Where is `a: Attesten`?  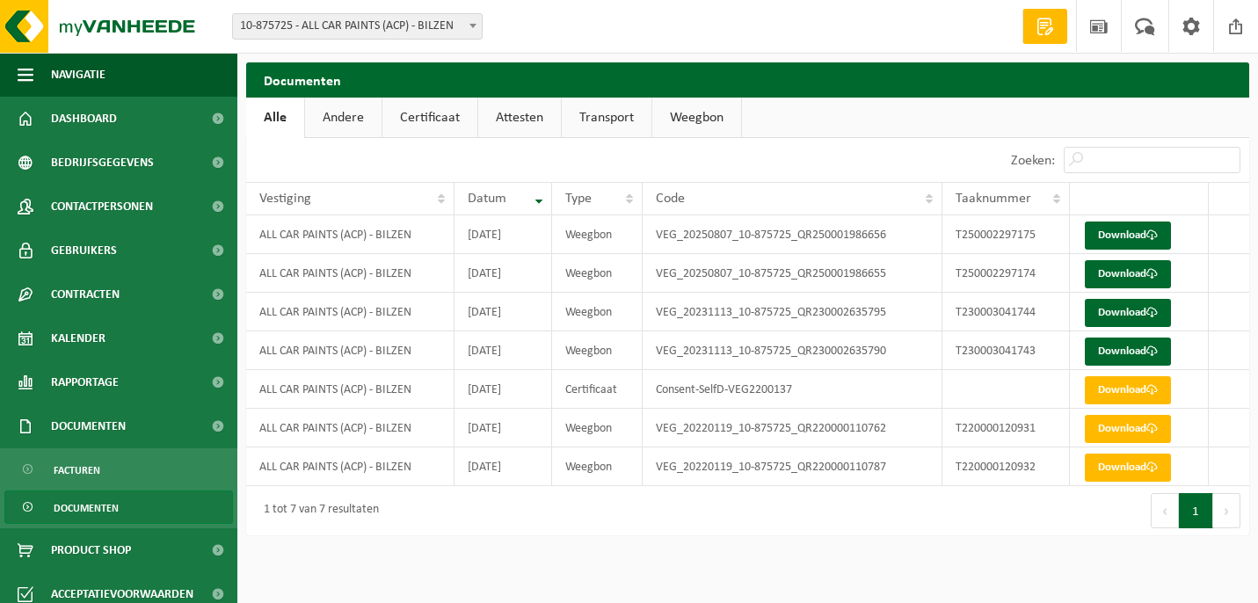 a: Attesten is located at coordinates (520, 118).